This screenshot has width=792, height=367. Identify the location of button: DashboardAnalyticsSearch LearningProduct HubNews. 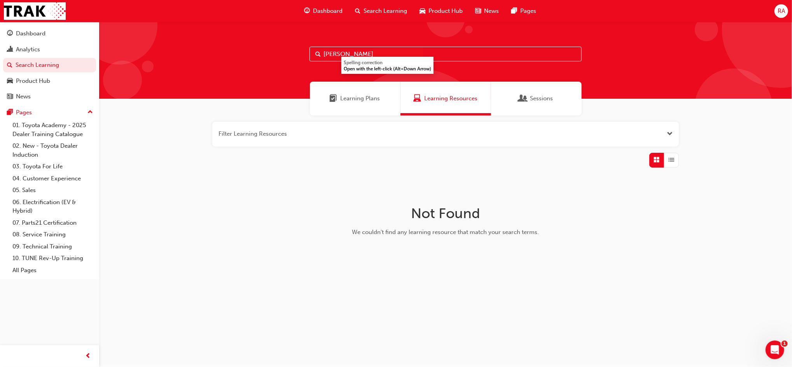
(49, 65).